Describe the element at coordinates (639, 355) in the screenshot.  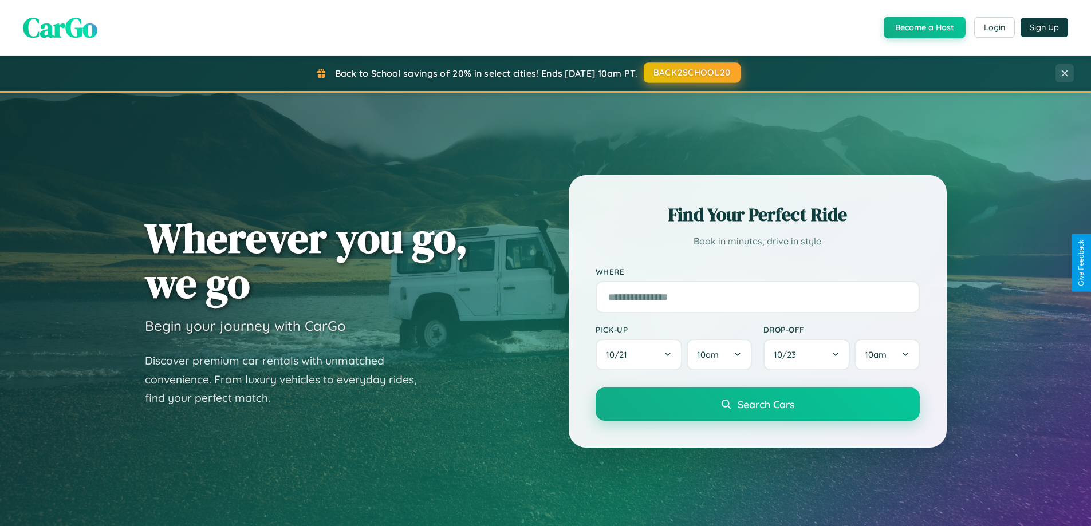
I see `button: 10/21` at that location.